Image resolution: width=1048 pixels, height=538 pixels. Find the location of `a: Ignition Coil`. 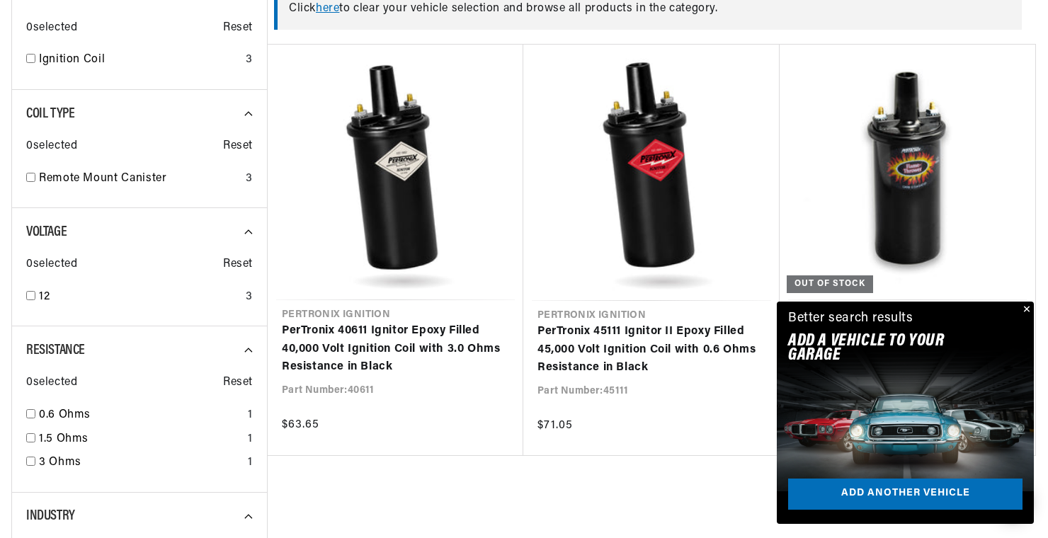

a: Ignition Coil is located at coordinates (140, 60).